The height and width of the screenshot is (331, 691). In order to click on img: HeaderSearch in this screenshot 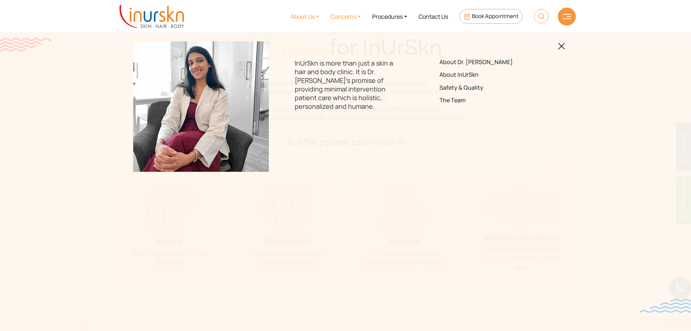, I will do `click(542, 16)`.